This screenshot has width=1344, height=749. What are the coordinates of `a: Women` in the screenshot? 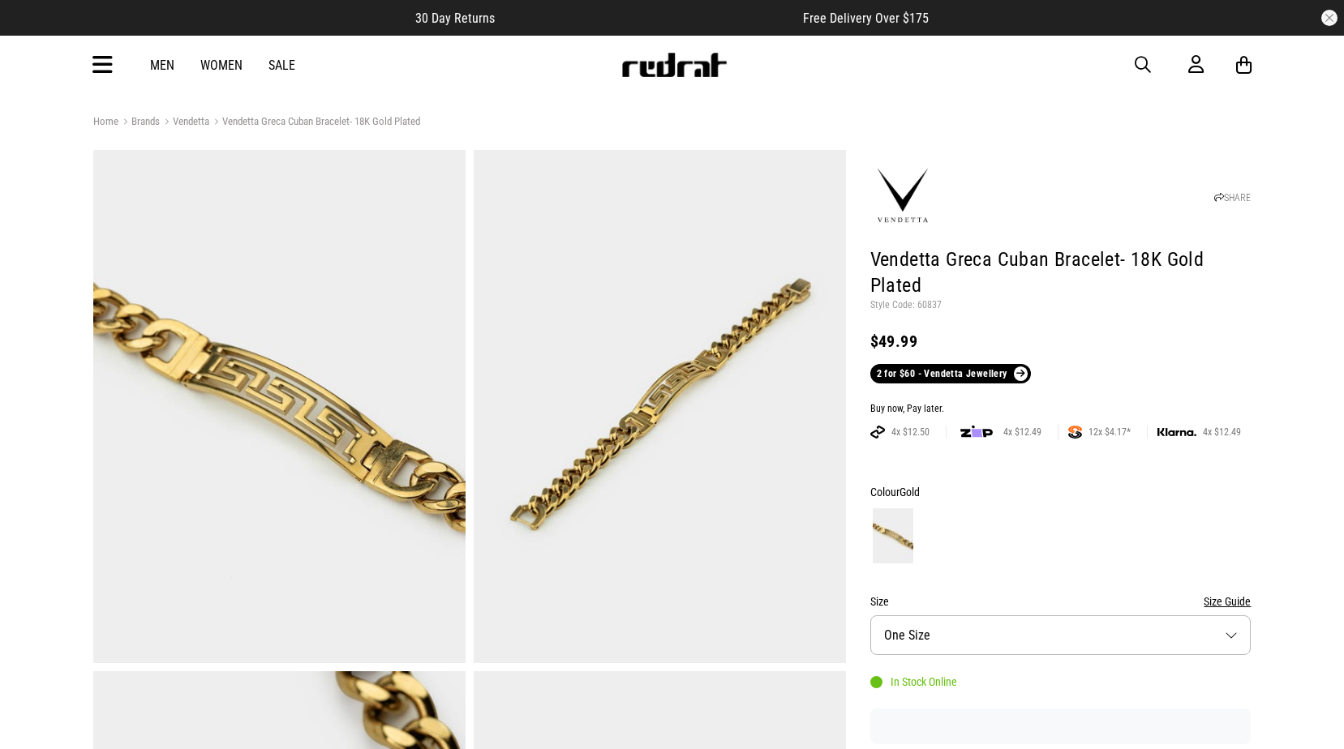 It's located at (221, 65).